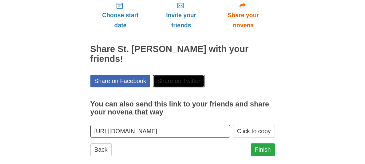 The height and width of the screenshot is (164, 365). Describe the element at coordinates (263, 149) in the screenshot. I see `a: Finish` at that location.